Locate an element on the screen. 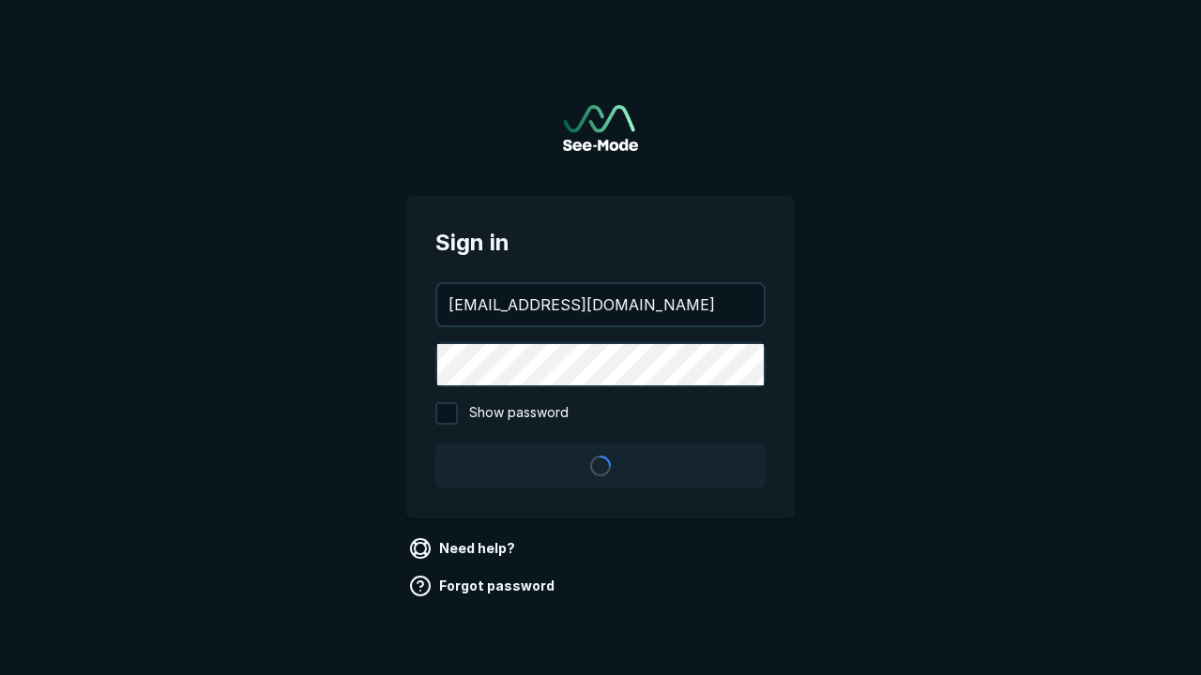 The width and height of the screenshot is (1201, 675). span: Show password is located at coordinates (519, 414).